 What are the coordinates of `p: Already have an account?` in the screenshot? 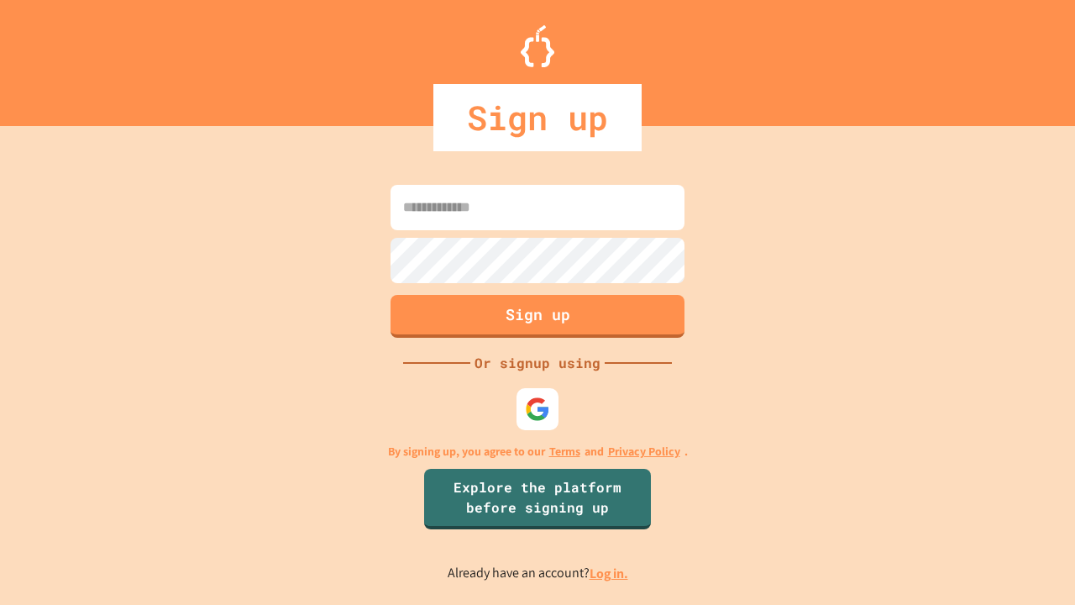 It's located at (538, 573).